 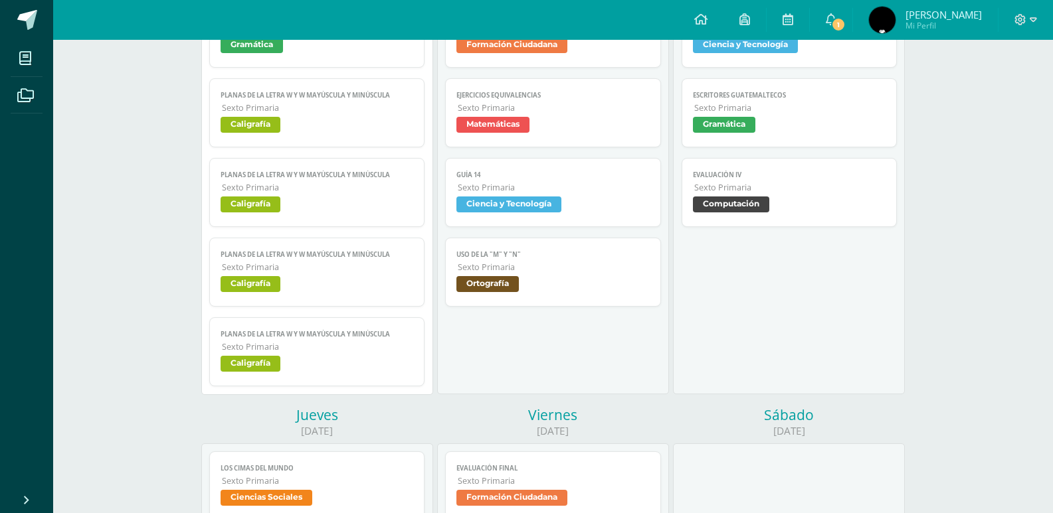 I want to click on span: Uso de la "m" y "n", so click(x=552, y=254).